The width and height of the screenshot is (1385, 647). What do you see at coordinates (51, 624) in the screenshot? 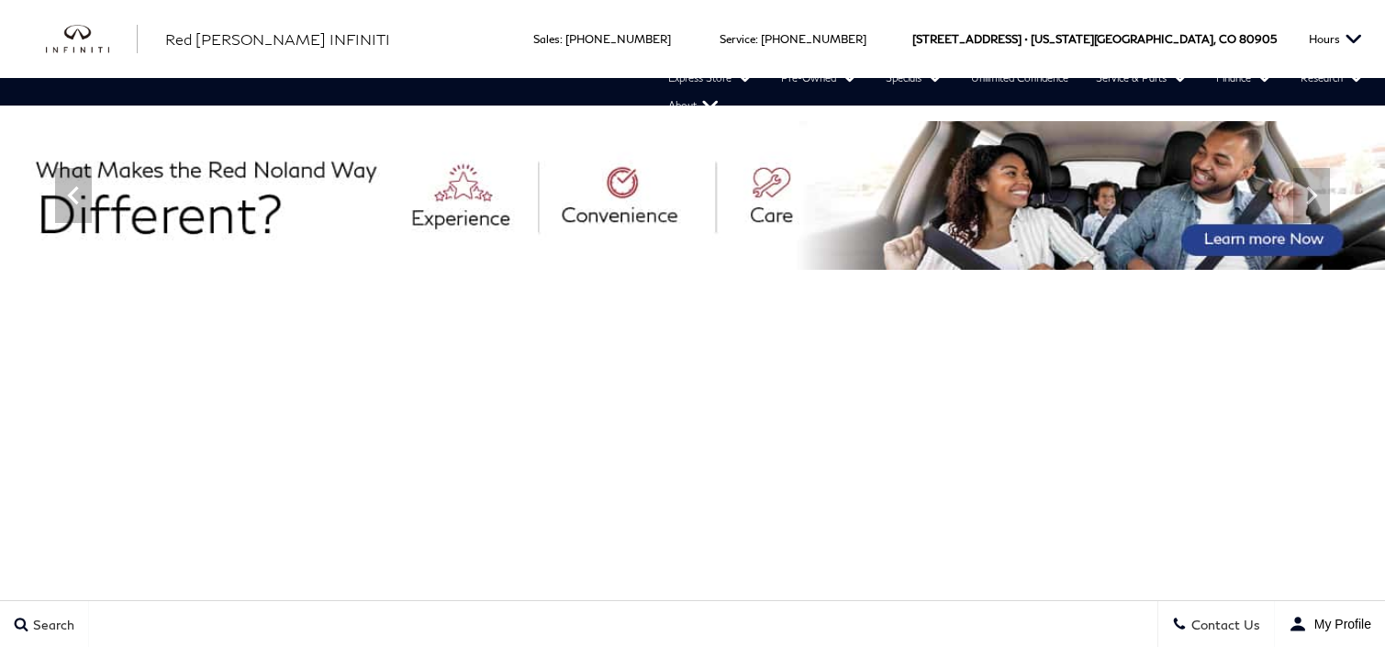
I see `span: Search` at bounding box center [51, 624].